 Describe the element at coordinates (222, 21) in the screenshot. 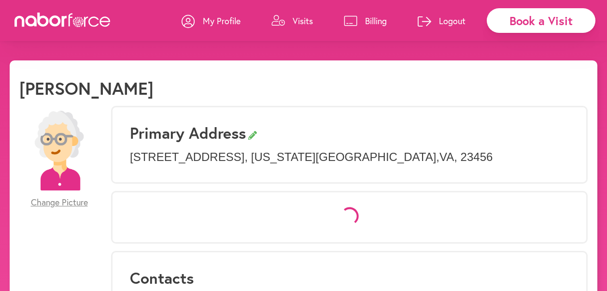

I see `p: My Profile` at that location.